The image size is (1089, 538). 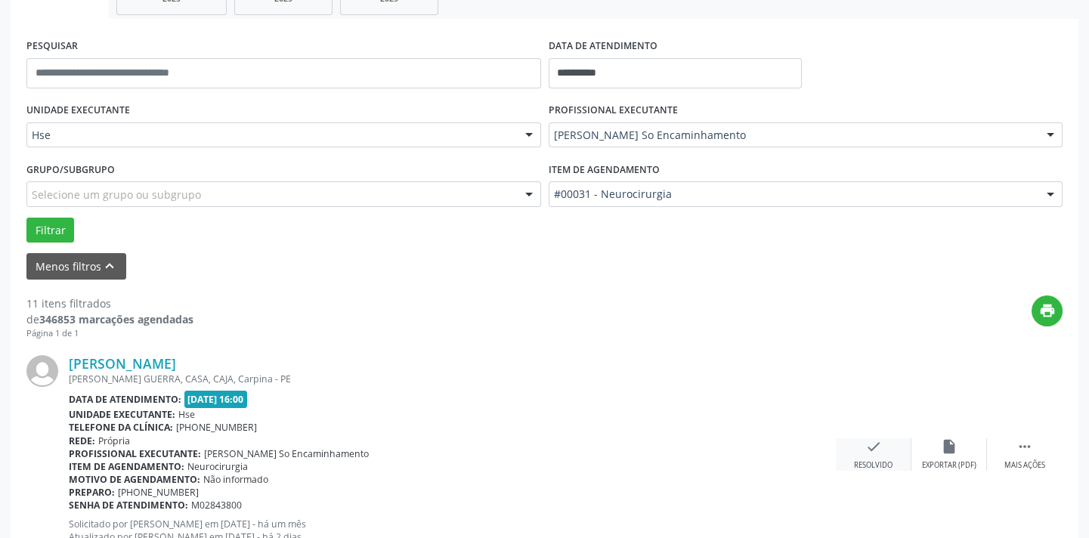 I want to click on button: Menos filtroskeyboard_arrow_up, so click(x=76, y=266).